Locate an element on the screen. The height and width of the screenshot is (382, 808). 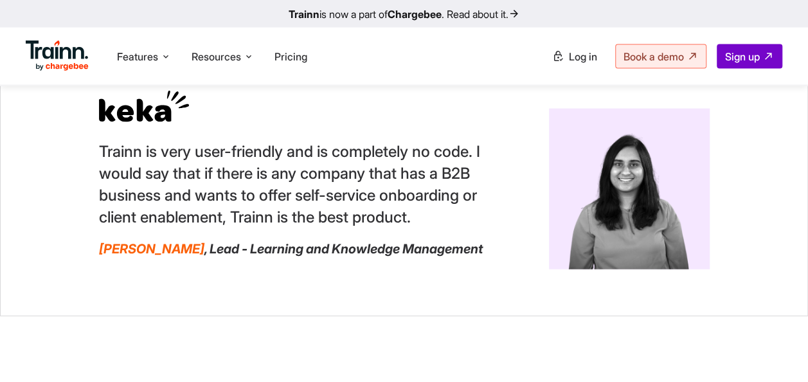
span: Log in is located at coordinates (583, 57).